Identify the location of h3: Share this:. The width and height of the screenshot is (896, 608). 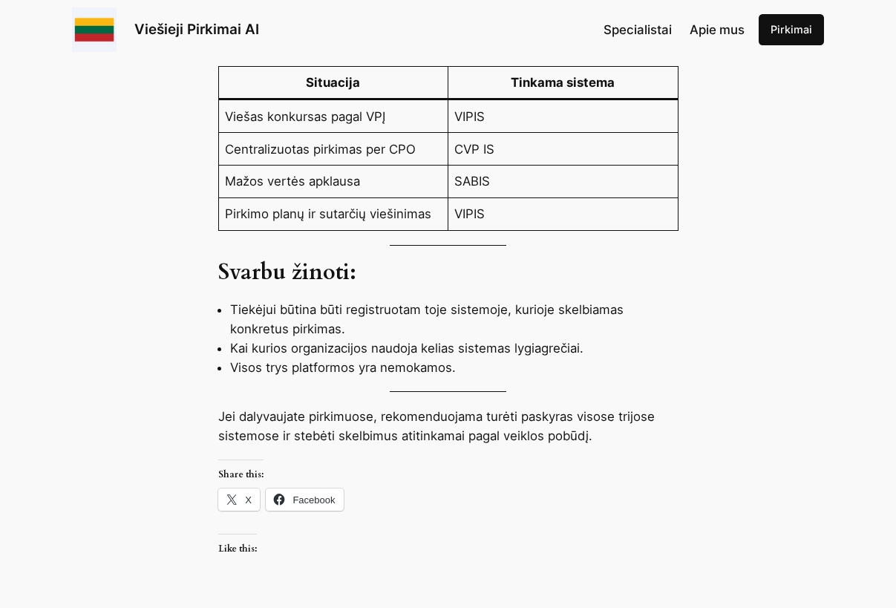
(240, 469).